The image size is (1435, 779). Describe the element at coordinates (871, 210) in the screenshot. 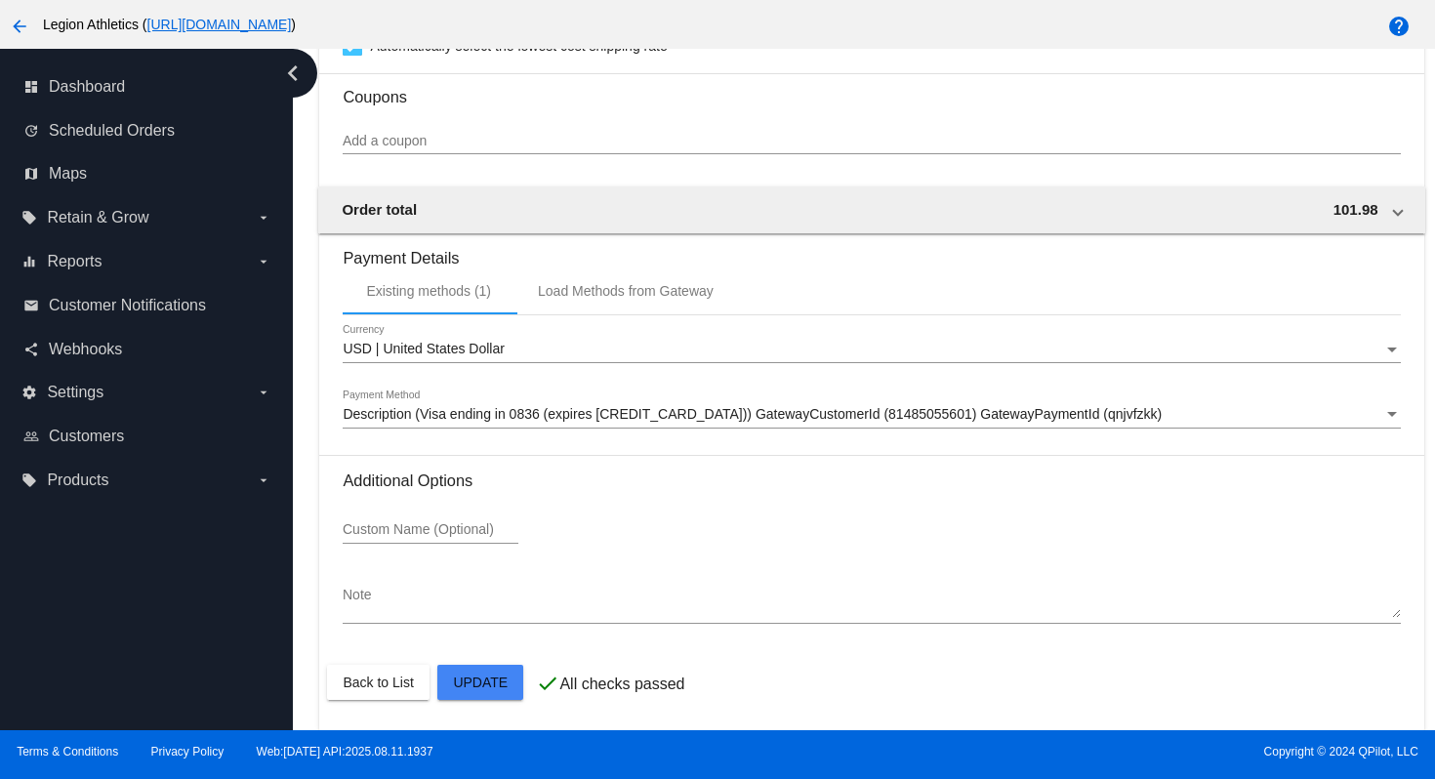

I see `mat-expansion-panel-header: Order total 101.98` at that location.